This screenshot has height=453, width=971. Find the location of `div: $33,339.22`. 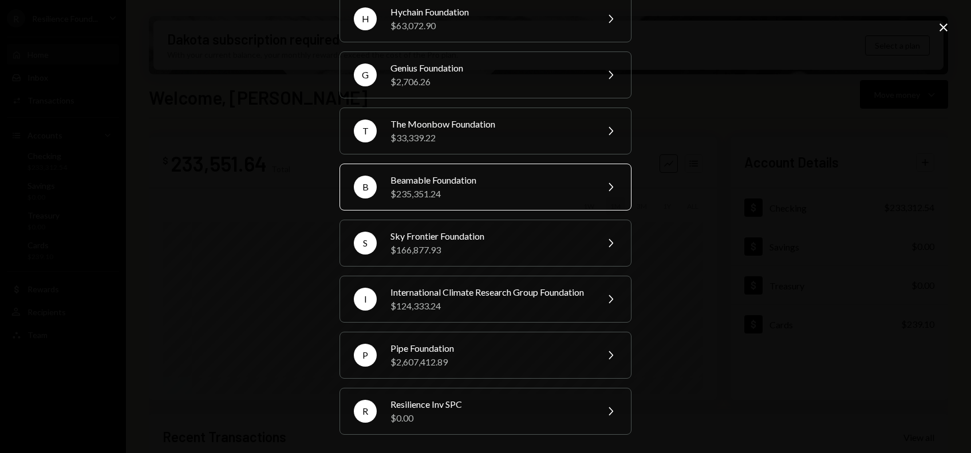

div: $33,339.22 is located at coordinates (490, 138).